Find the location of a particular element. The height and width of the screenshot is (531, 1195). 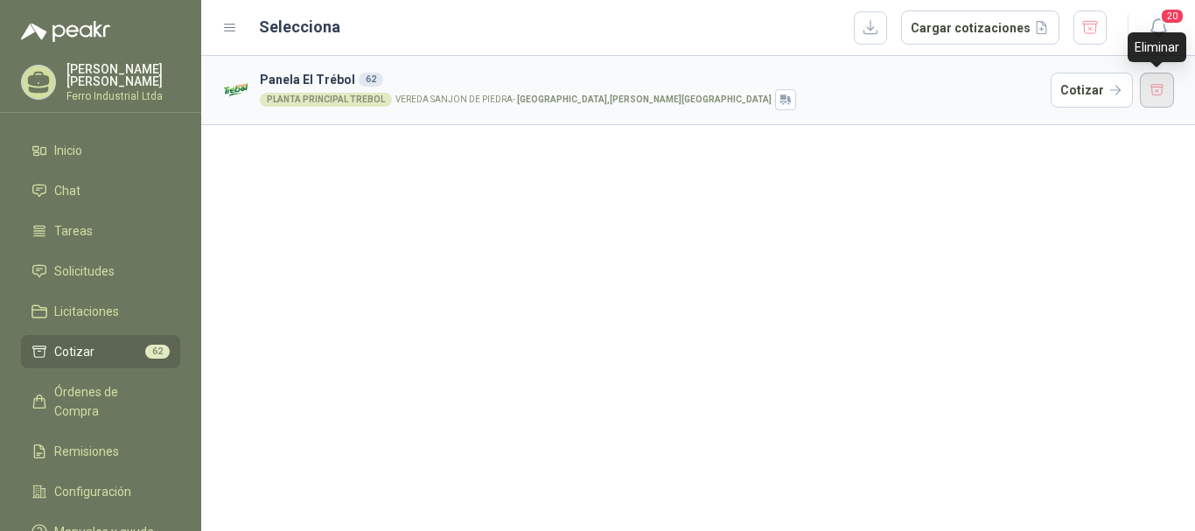

div: 62 is located at coordinates (371, 80).